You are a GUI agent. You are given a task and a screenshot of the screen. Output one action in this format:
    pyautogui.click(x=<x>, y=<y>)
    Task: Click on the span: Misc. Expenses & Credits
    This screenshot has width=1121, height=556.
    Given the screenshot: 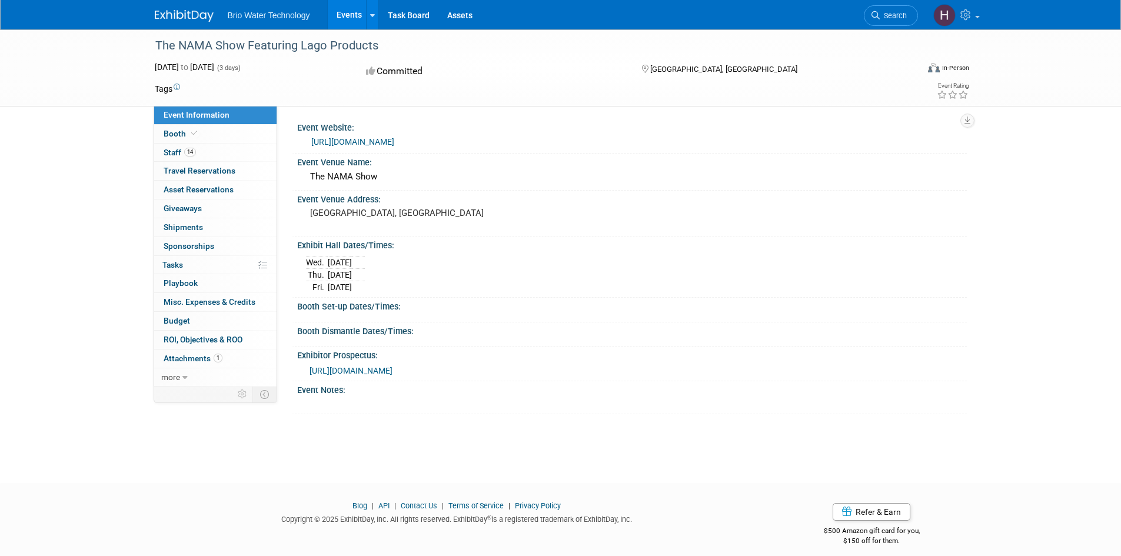 What is the action you would take?
    pyautogui.click(x=210, y=302)
    